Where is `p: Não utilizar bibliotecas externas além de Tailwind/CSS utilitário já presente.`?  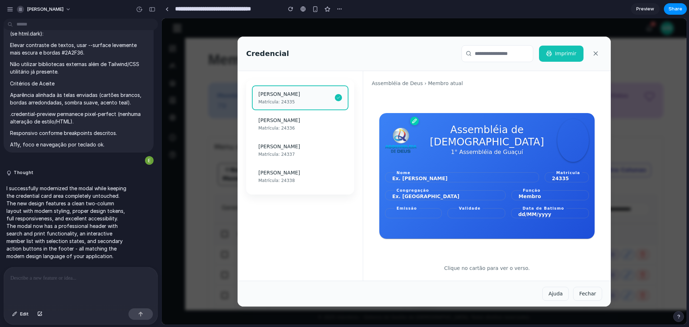 p: Não utilizar bibliotecas externas além de Tailwind/CSS utilitário já presente. is located at coordinates (79, 68).